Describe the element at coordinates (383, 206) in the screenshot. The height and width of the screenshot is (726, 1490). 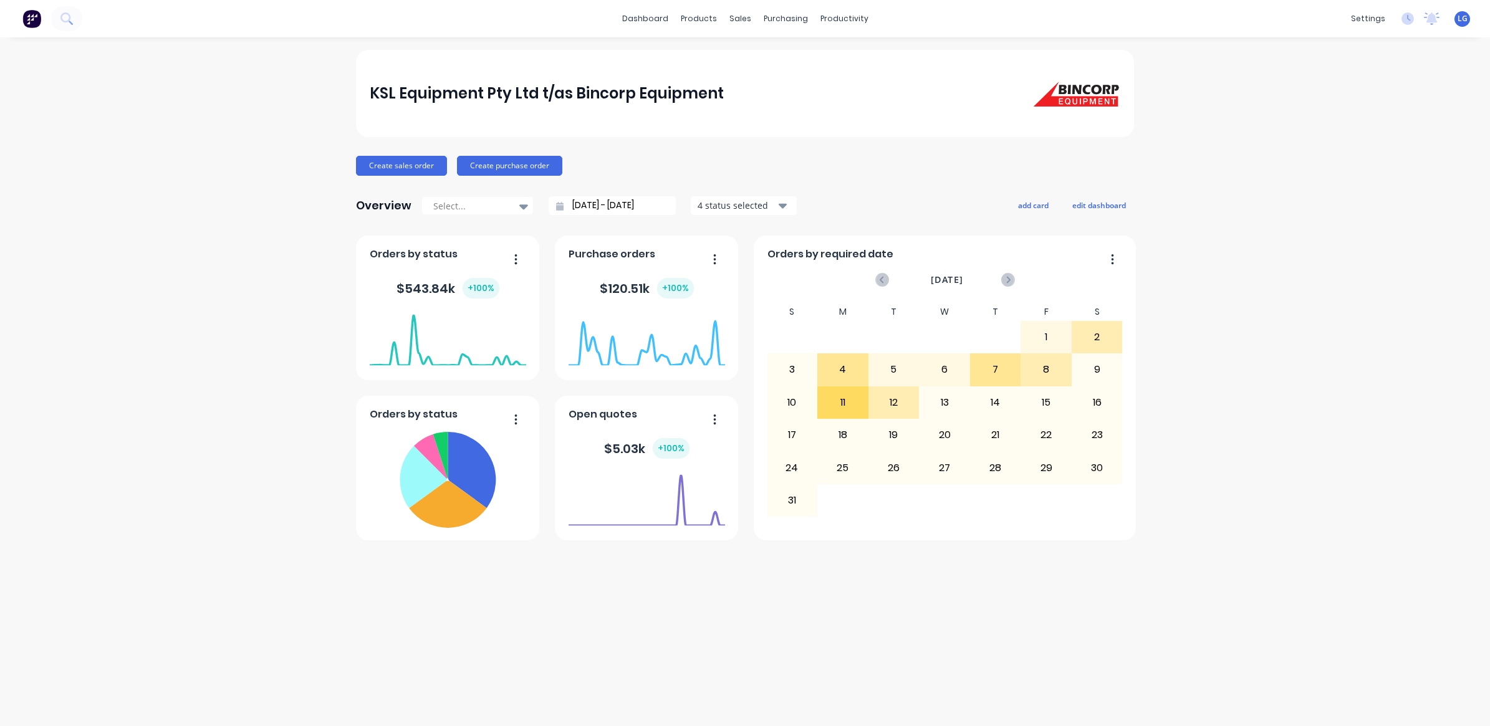
I see `div: Overview` at that location.